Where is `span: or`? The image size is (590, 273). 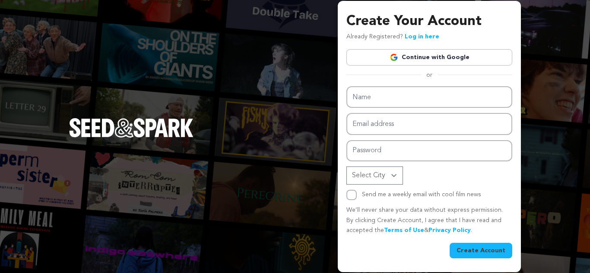 span: or is located at coordinates (429, 75).